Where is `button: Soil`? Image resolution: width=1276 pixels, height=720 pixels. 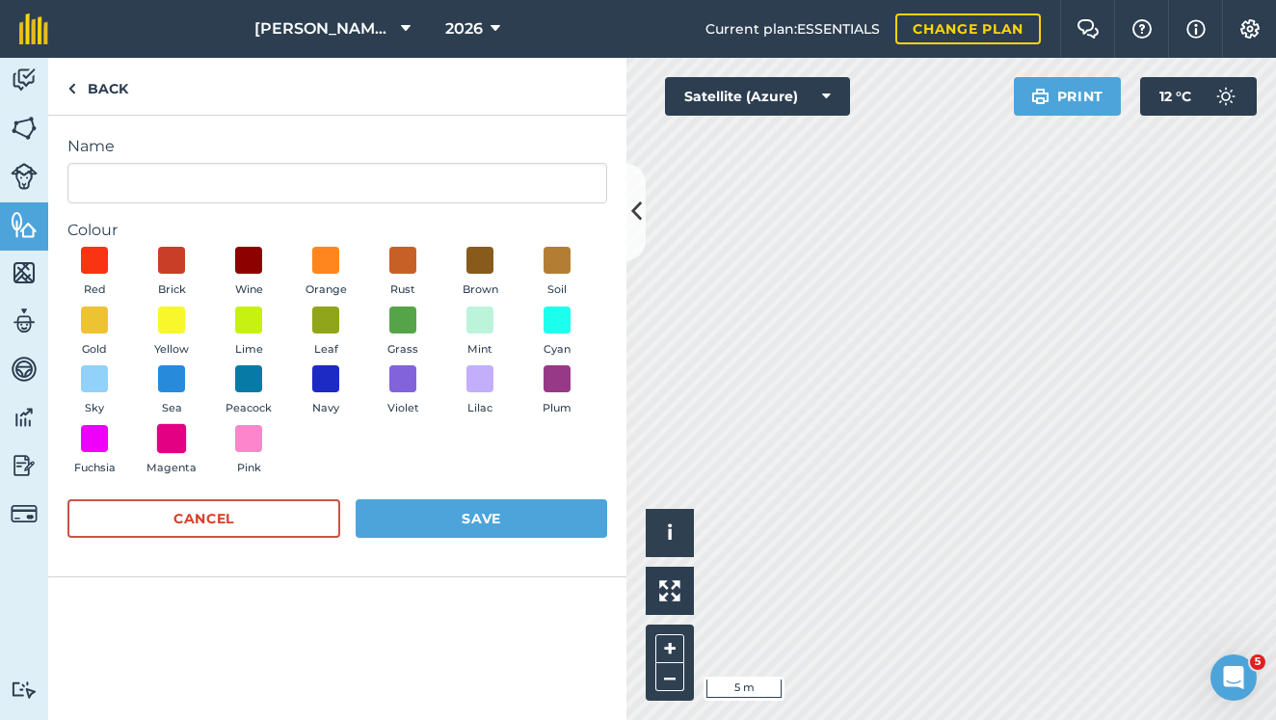 button: Soil is located at coordinates (557, 273).